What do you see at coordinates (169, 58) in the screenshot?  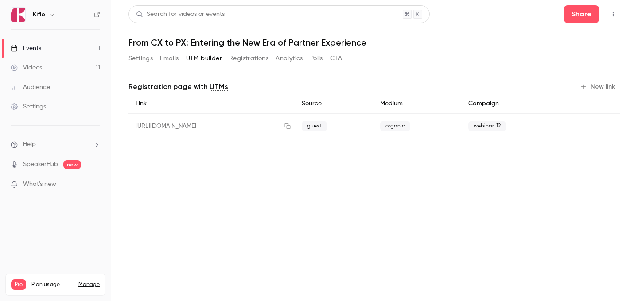 I see `button: Emails` at bounding box center [169, 58].